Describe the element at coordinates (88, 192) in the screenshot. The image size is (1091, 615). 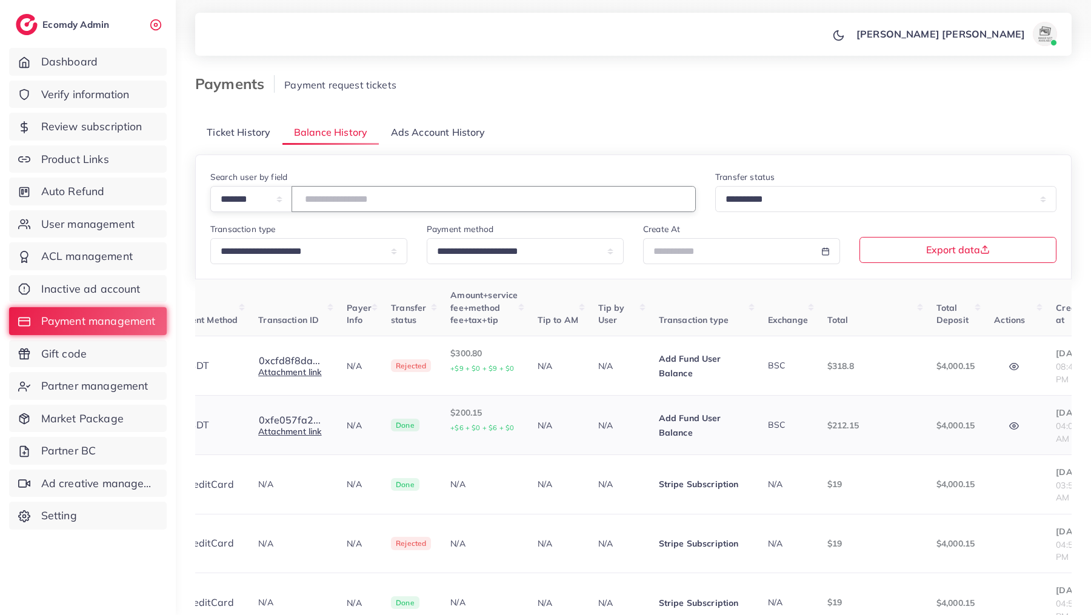
I see `a: Auto Refund` at that location.